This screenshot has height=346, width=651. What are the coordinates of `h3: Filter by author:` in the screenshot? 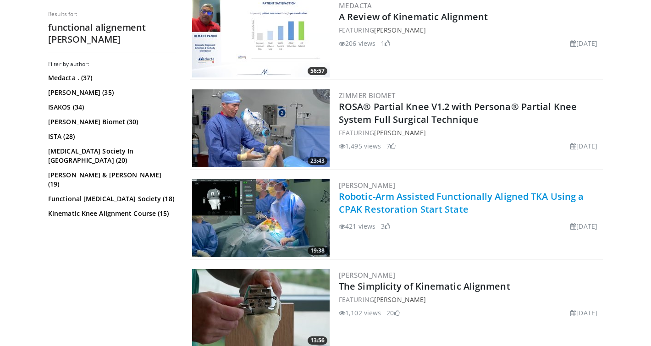 It's located at (112, 64).